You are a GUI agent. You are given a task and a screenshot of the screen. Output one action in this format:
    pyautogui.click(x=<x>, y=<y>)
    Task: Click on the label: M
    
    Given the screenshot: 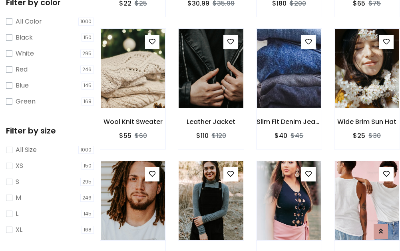 What is the action you would take?
    pyautogui.click(x=18, y=198)
    